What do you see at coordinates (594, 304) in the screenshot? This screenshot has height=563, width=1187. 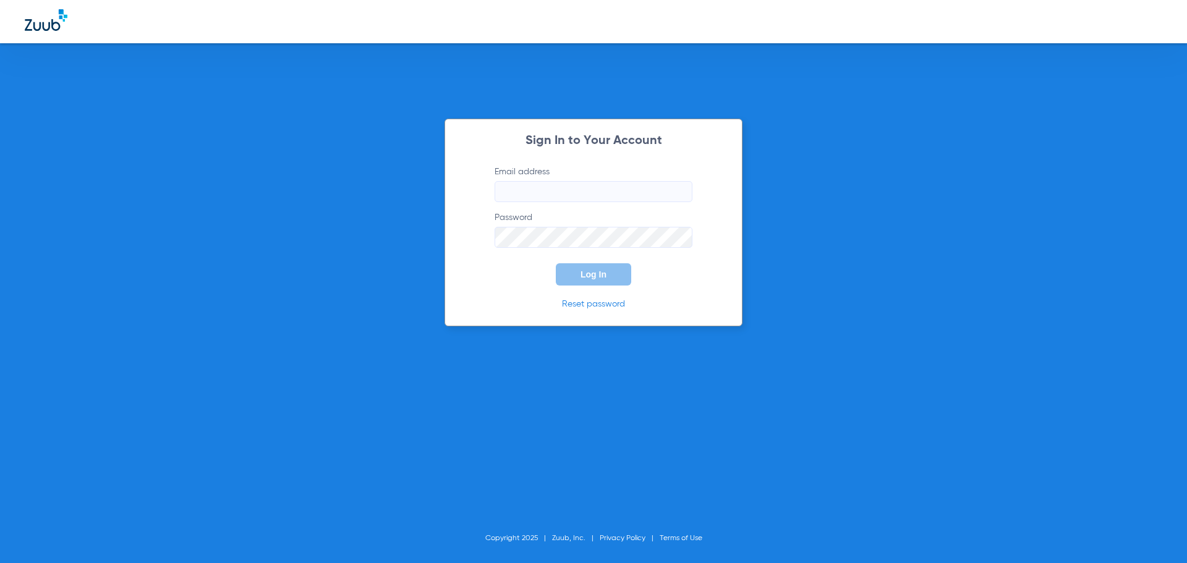 I see `a: Reset password` at bounding box center [594, 304].